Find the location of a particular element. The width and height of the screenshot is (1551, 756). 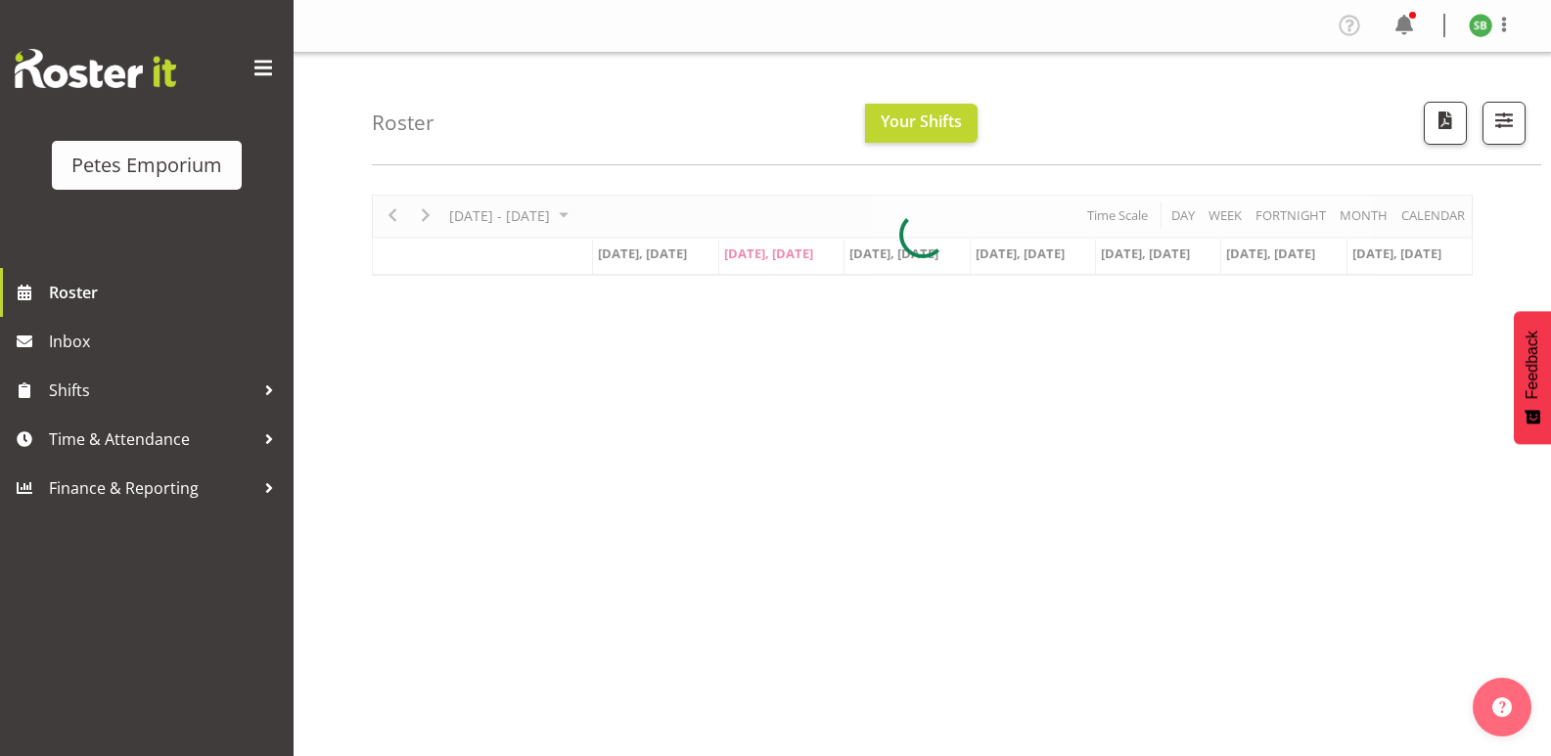

img: stephanie-burden9828.jpg is located at coordinates (1480, 25).